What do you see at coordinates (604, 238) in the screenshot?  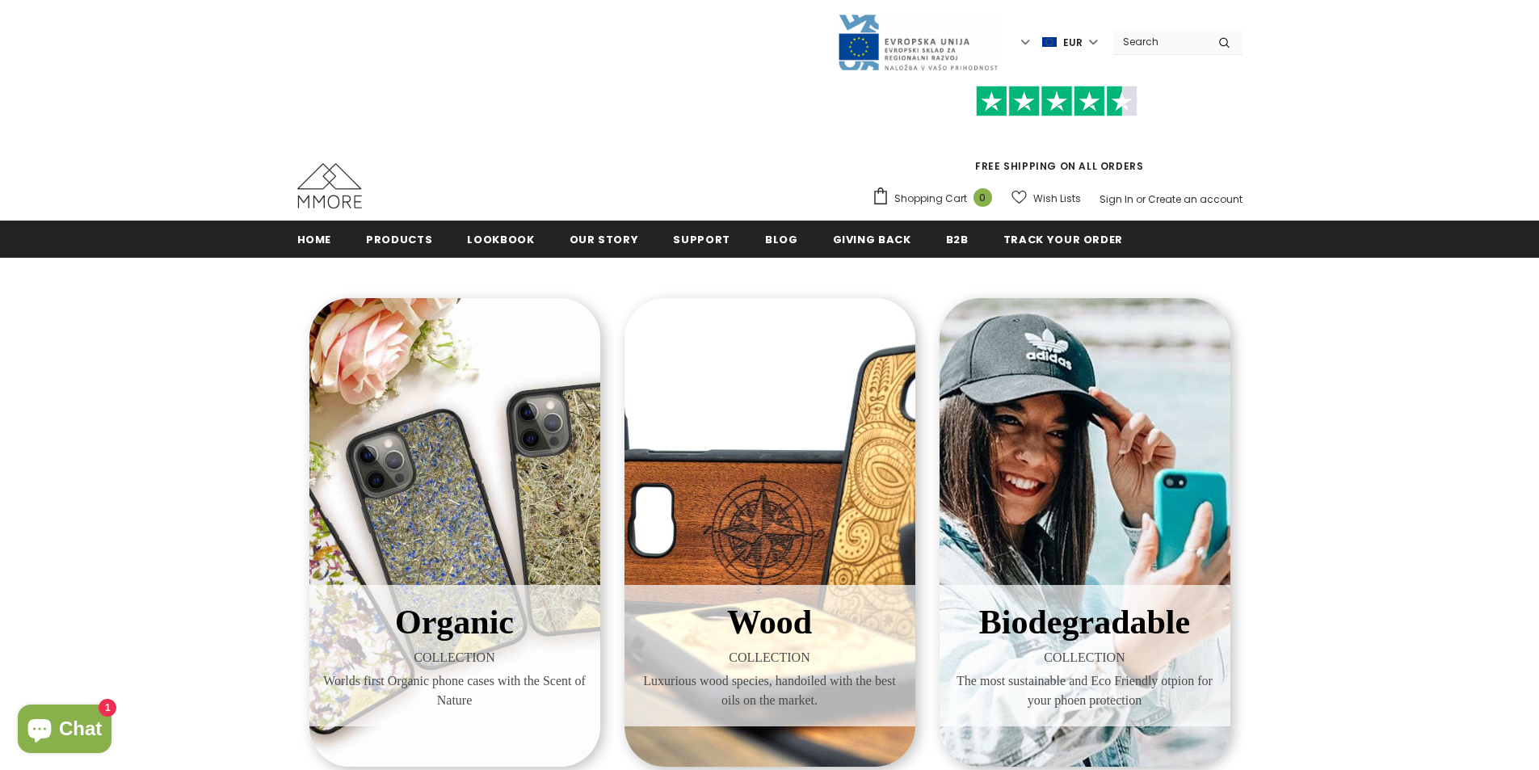 I see `a: Our Story` at bounding box center [604, 238].